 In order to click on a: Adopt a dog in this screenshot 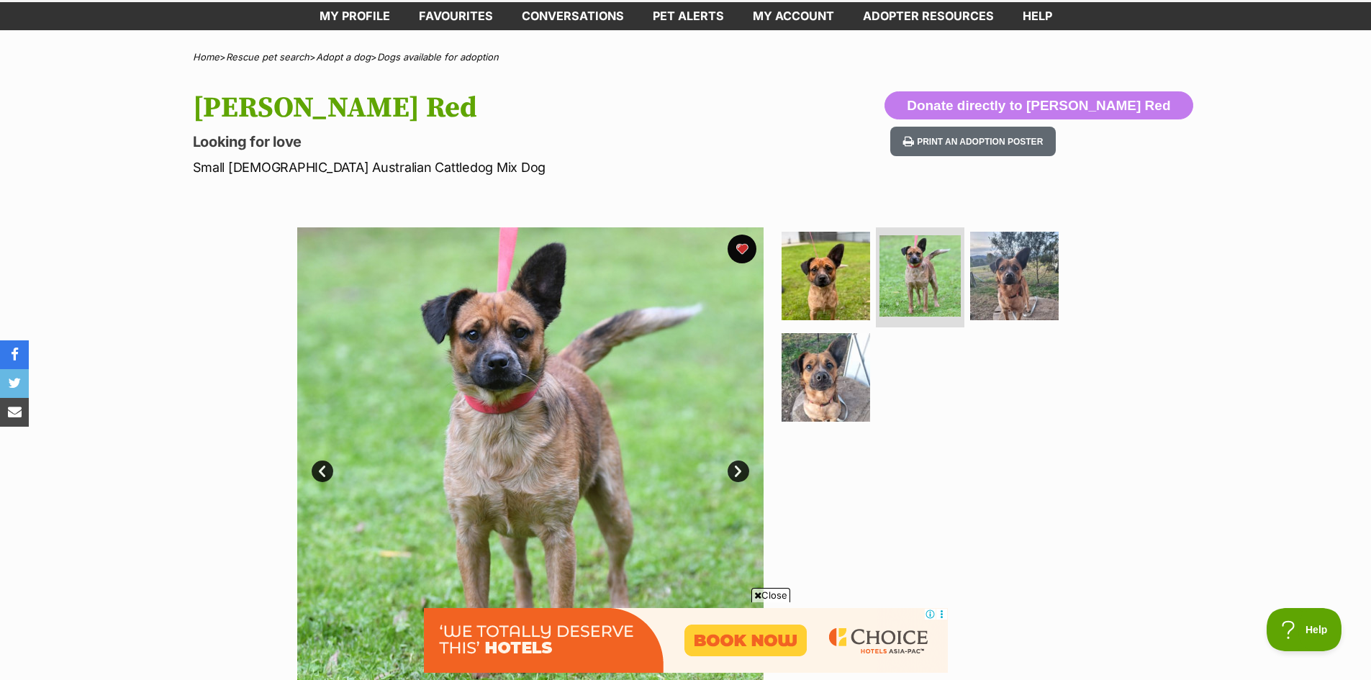, I will do `click(343, 57)`.